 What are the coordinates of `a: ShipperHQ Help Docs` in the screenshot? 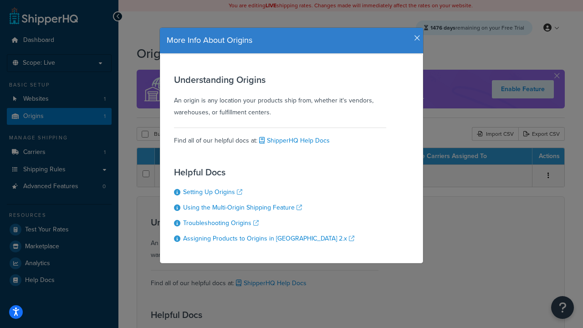 It's located at (293, 140).